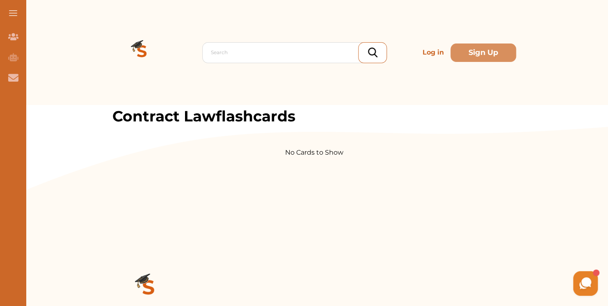 The height and width of the screenshot is (306, 608). Describe the element at coordinates (483, 53) in the screenshot. I see `button: Sign Up` at that location.